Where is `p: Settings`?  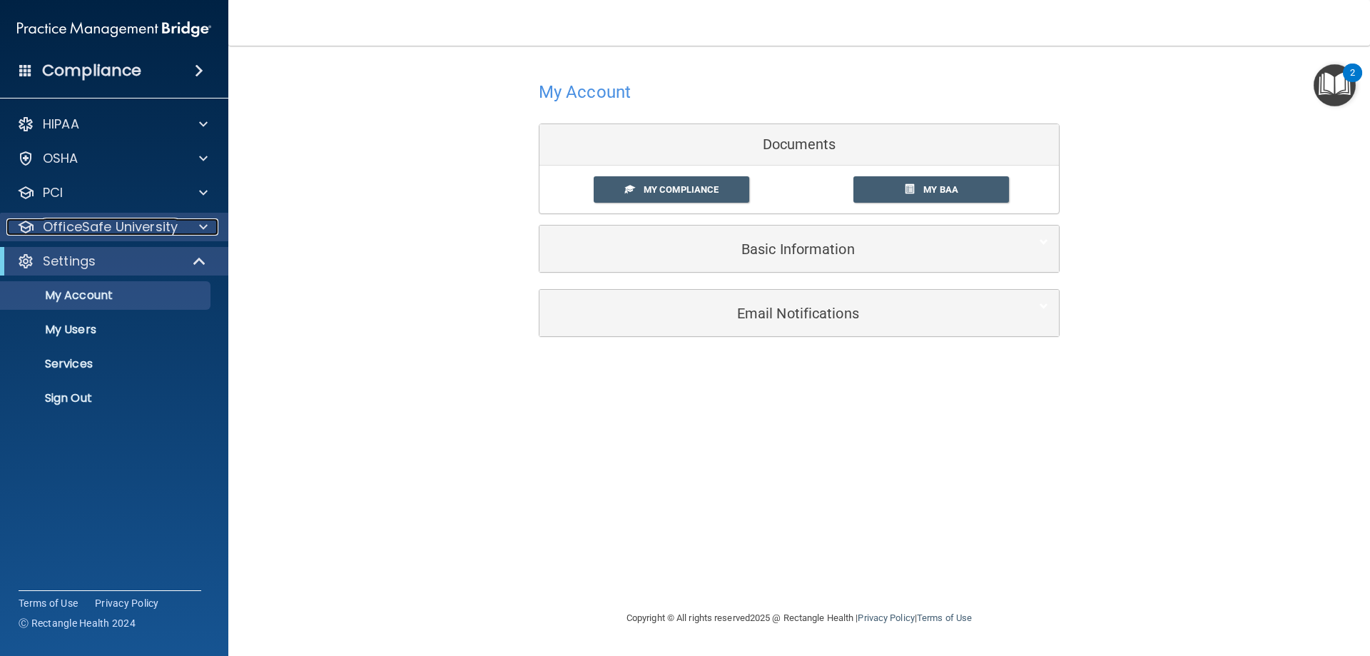 p: Settings is located at coordinates (69, 261).